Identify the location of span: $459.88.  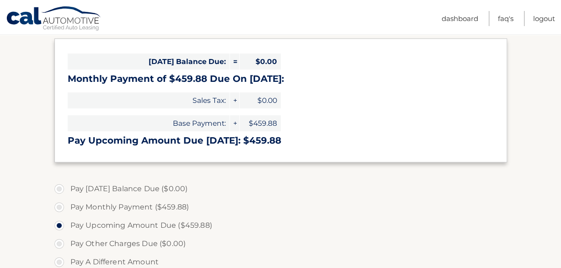
(260, 123).